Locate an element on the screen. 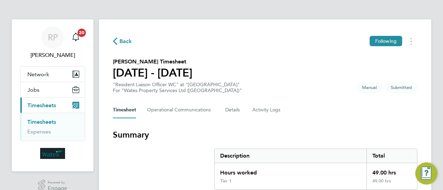  div: Timesheets is located at coordinates (53, 127).